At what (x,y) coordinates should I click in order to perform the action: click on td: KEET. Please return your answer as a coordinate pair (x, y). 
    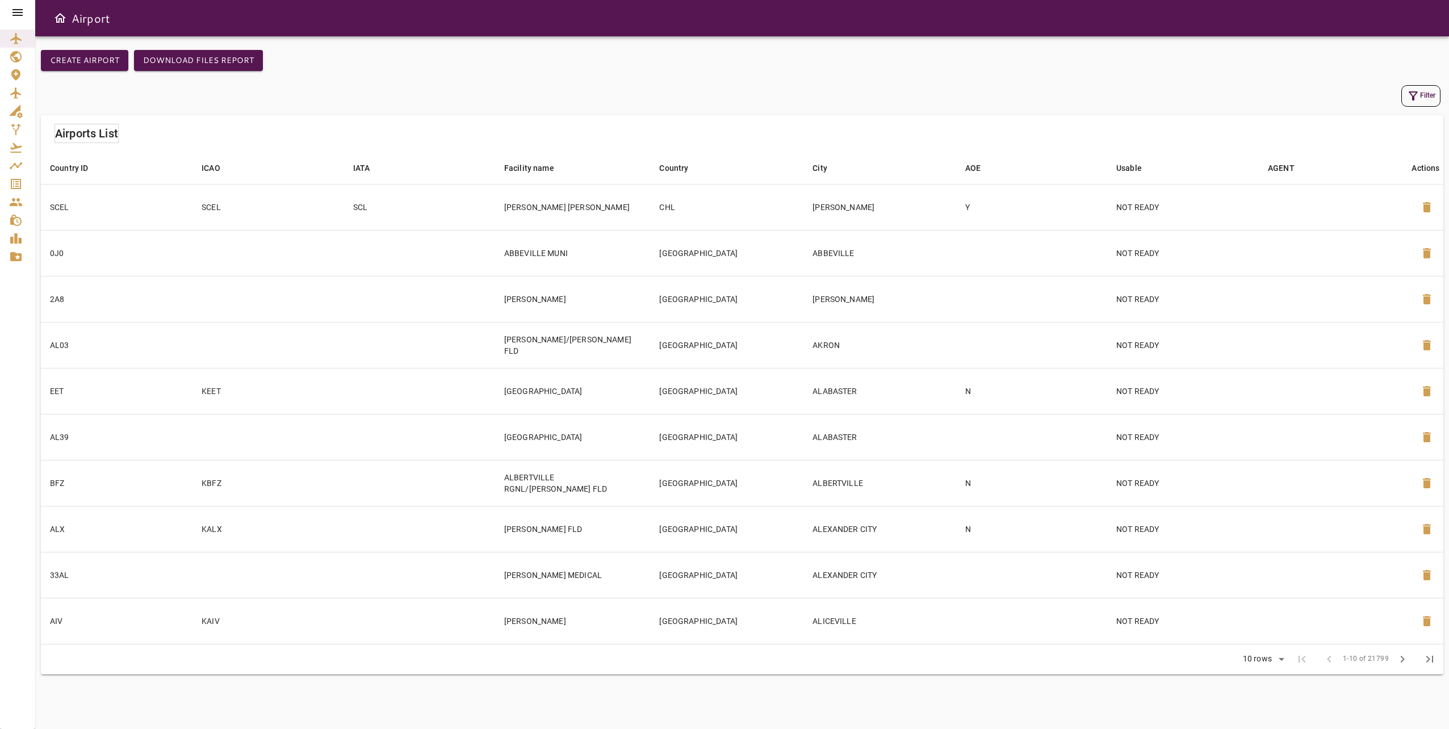
    Looking at the image, I should click on (268, 391).